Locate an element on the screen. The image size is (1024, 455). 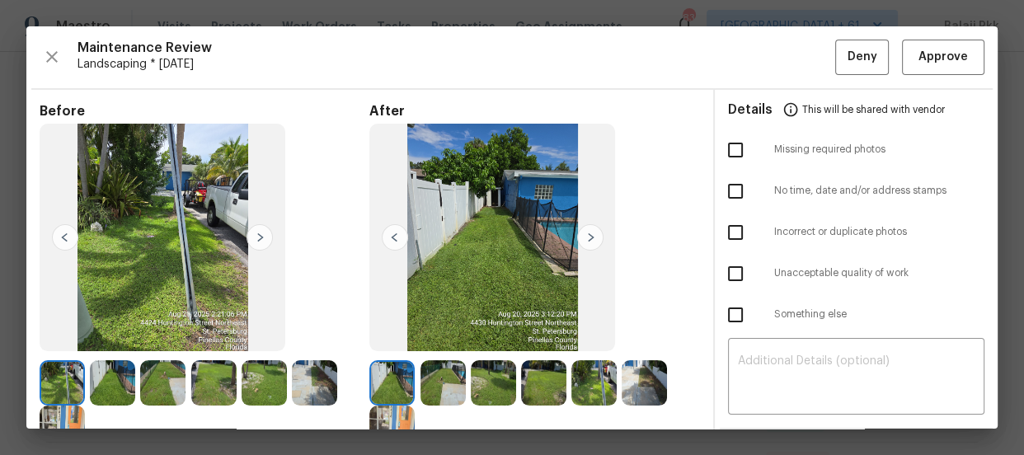
div: Something else is located at coordinates (856, 315).